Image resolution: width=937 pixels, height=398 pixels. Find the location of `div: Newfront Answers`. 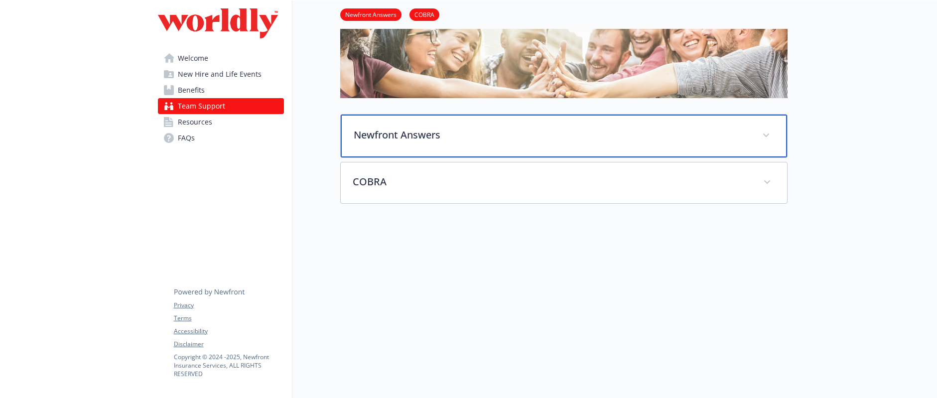

div: Newfront Answers is located at coordinates (564, 136).